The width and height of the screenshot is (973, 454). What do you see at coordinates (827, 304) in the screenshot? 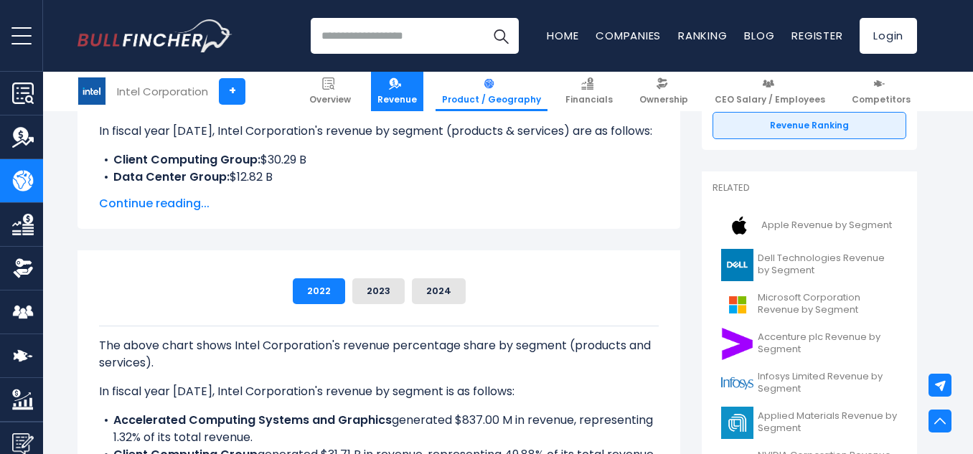
I see `span: Microsoft Corporation Revenue by Segment` at bounding box center [827, 304].